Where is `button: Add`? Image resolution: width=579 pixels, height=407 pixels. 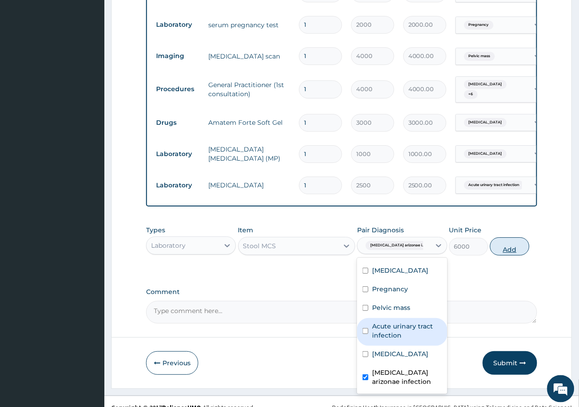 button: Add is located at coordinates (509, 246).